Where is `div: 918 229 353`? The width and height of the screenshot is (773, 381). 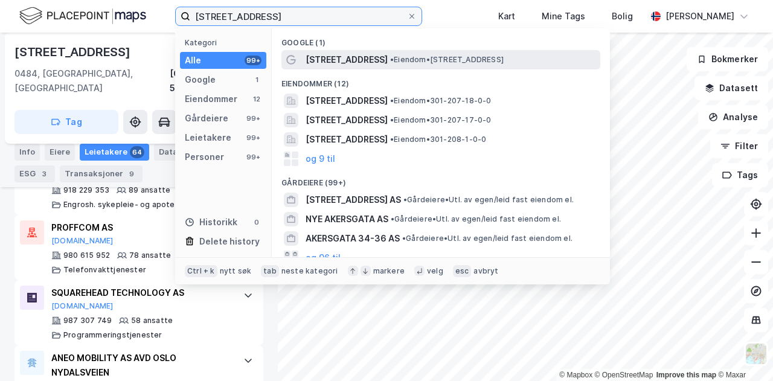
div: 918 229 353 is located at coordinates (86, 190).